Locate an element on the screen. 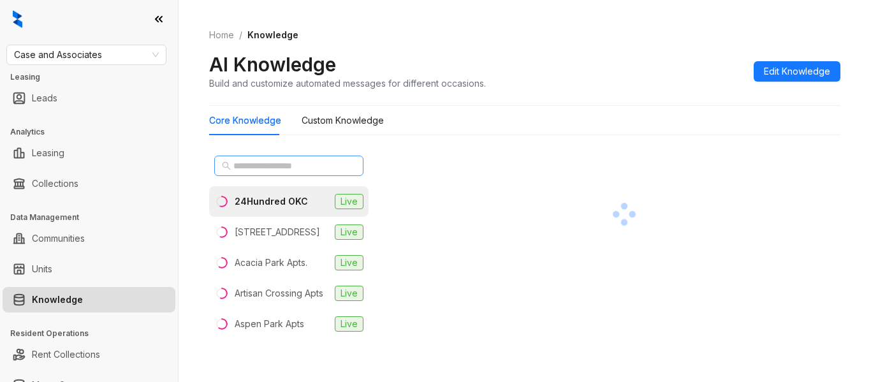 Image resolution: width=871 pixels, height=382 pixels. span: search is located at coordinates (226, 166).